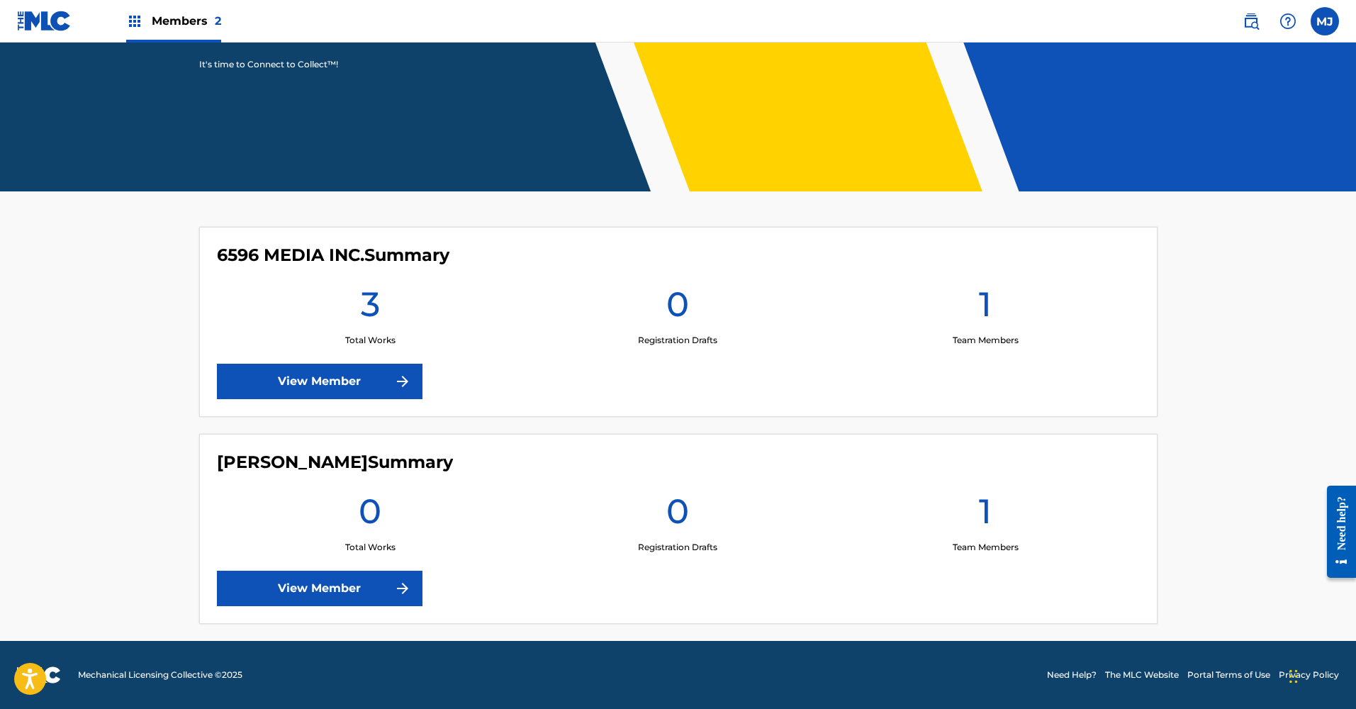 This screenshot has width=1356, height=709. What do you see at coordinates (186, 21) in the screenshot?
I see `span: Members` at bounding box center [186, 21].